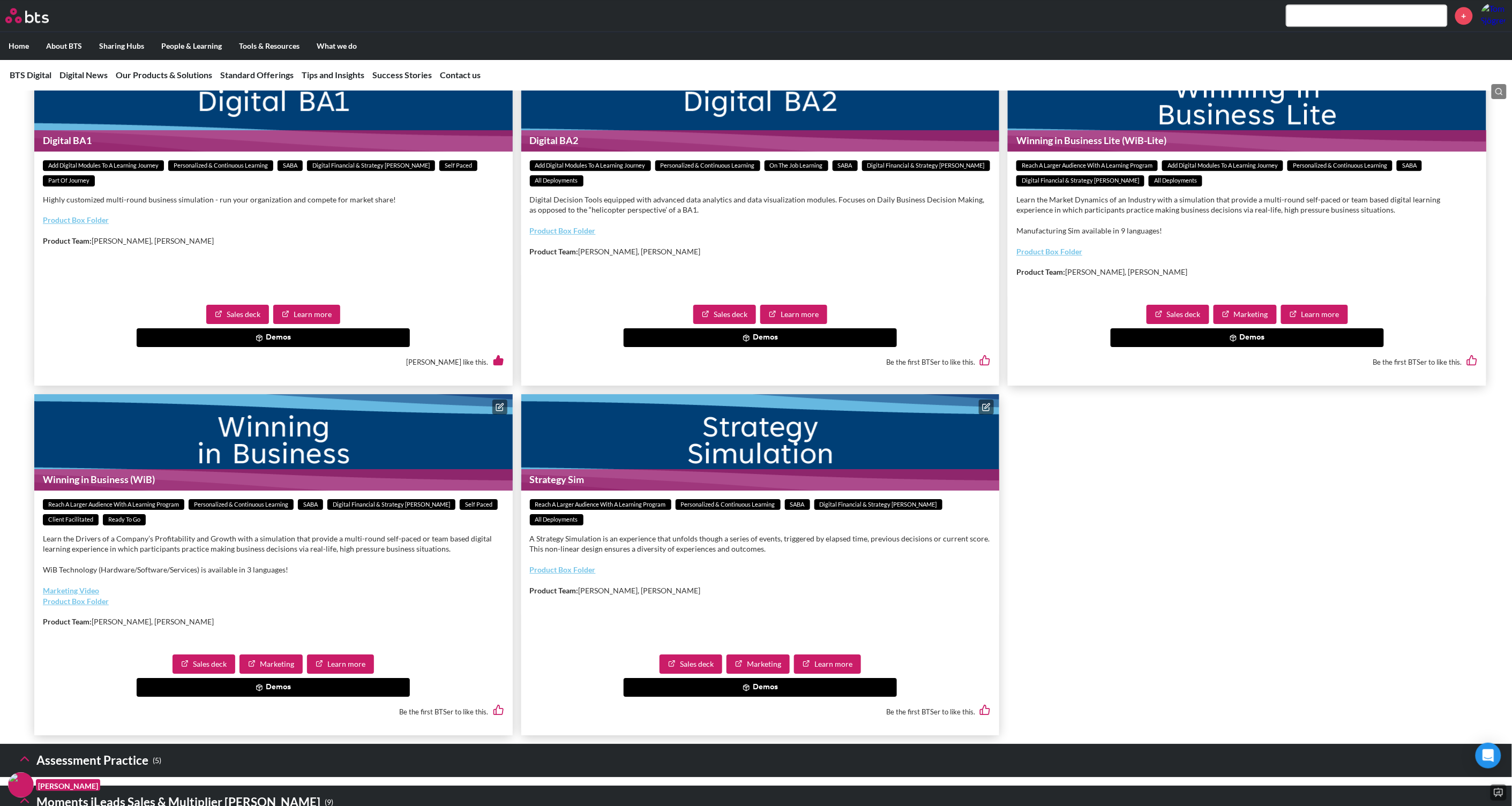 The image size is (1512, 806). I want to click on div: Open Intercom Messenger, so click(1488, 756).